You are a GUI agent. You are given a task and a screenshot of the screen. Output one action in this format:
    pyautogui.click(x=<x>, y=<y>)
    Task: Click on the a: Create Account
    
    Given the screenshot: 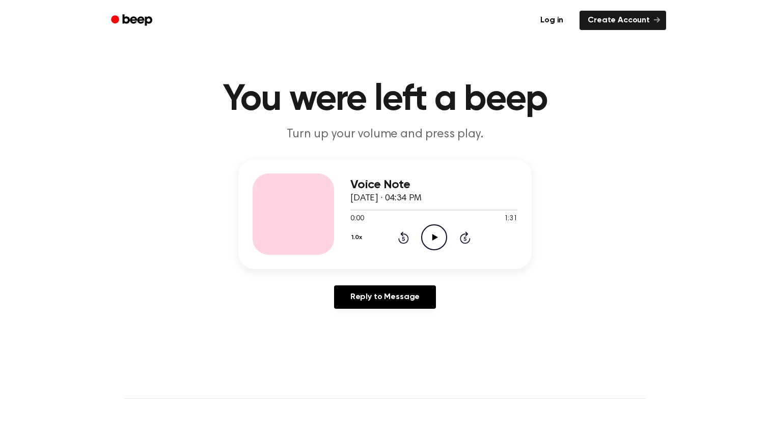 What is the action you would take?
    pyautogui.click(x=623, y=20)
    